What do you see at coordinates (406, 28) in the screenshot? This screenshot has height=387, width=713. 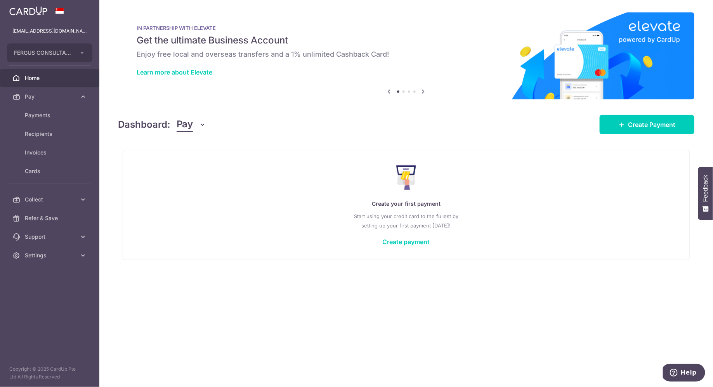 I see `p: IN PARTNERSHIP WITH ELEVATE` at bounding box center [406, 28].